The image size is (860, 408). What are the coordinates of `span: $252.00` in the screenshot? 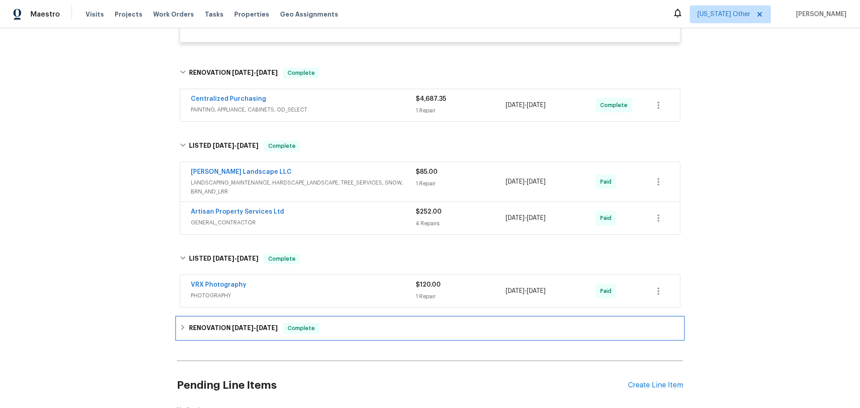 It's located at (429, 212).